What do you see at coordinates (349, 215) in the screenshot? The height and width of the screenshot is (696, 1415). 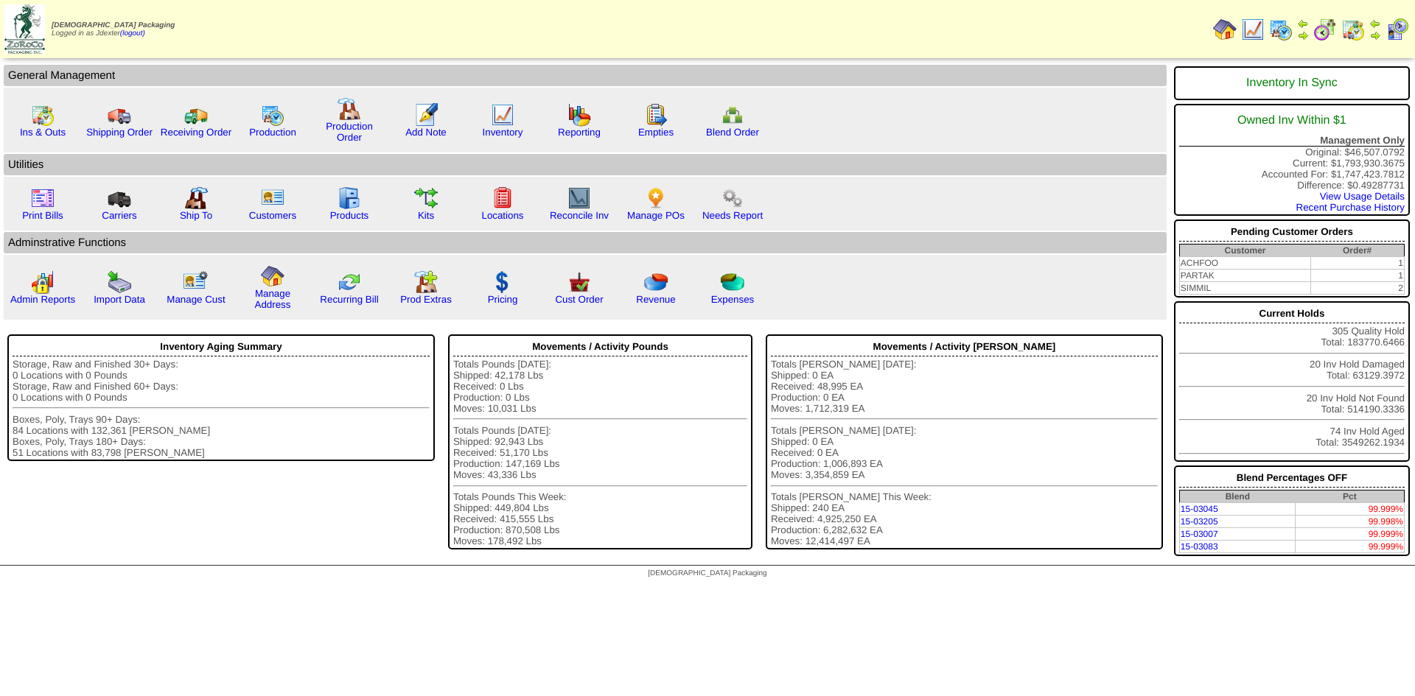 I see `a: Products` at bounding box center [349, 215].